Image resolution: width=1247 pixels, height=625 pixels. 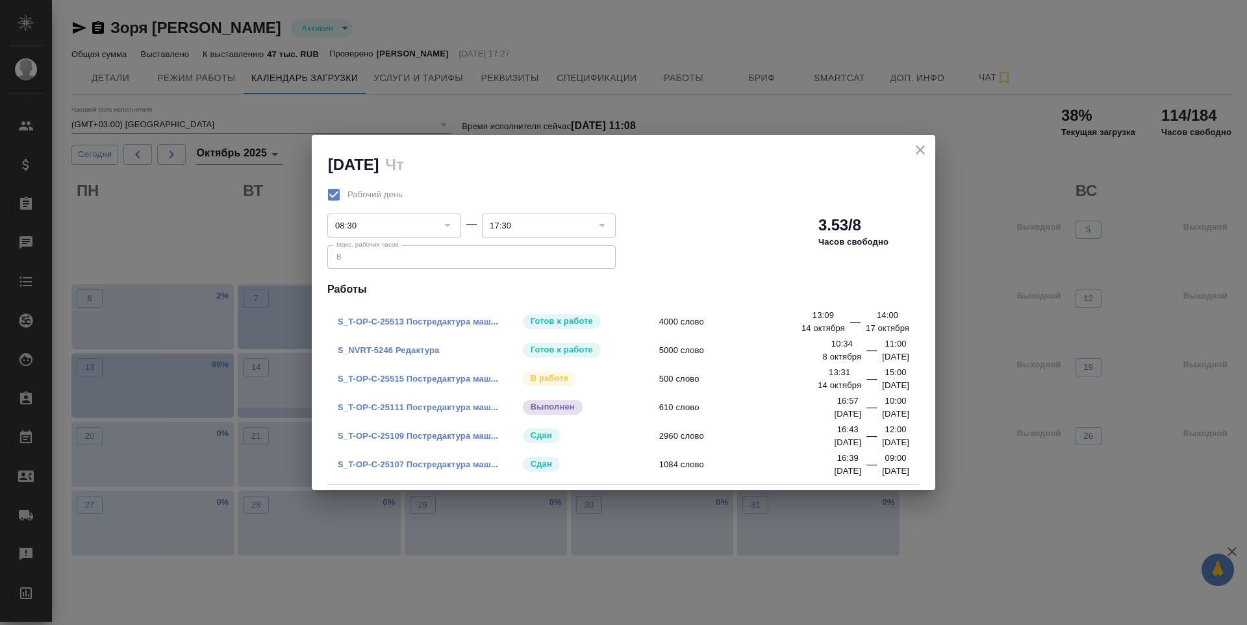 What do you see at coordinates (751, 351) in the screenshot?
I see `span: 5000 слово` at bounding box center [751, 351].